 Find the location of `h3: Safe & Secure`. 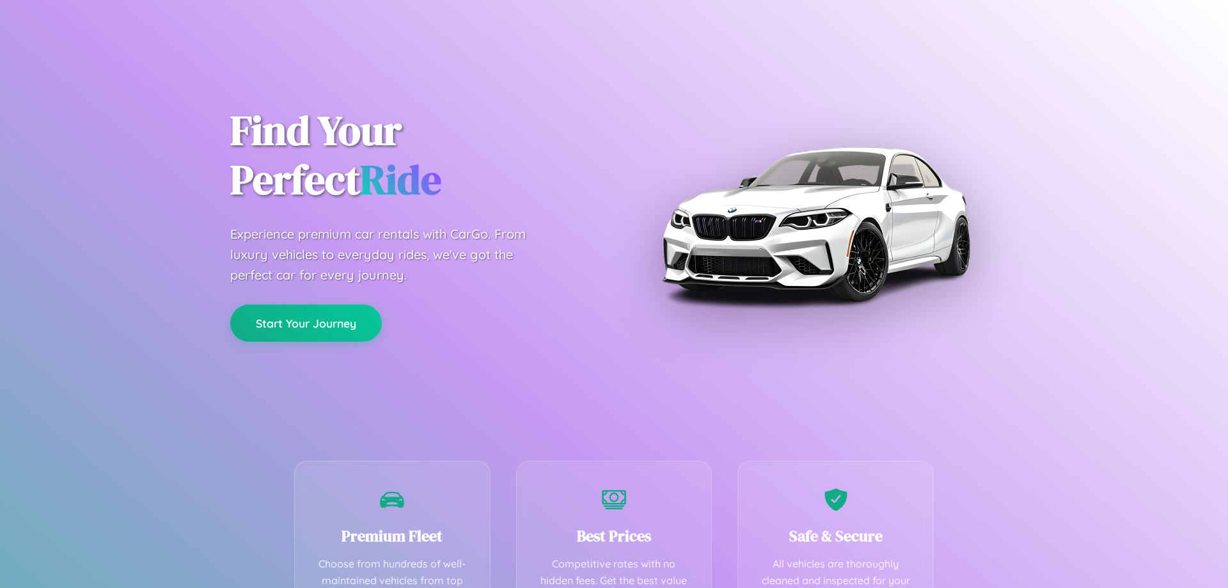

h3: Safe & Secure is located at coordinates (835, 535).